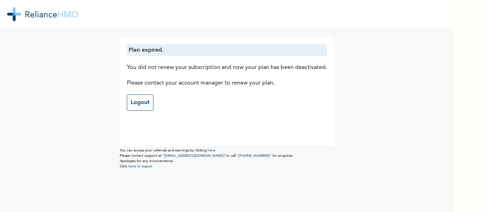 This screenshot has height=212, width=484. I want to click on a: here to logout, so click(140, 167).